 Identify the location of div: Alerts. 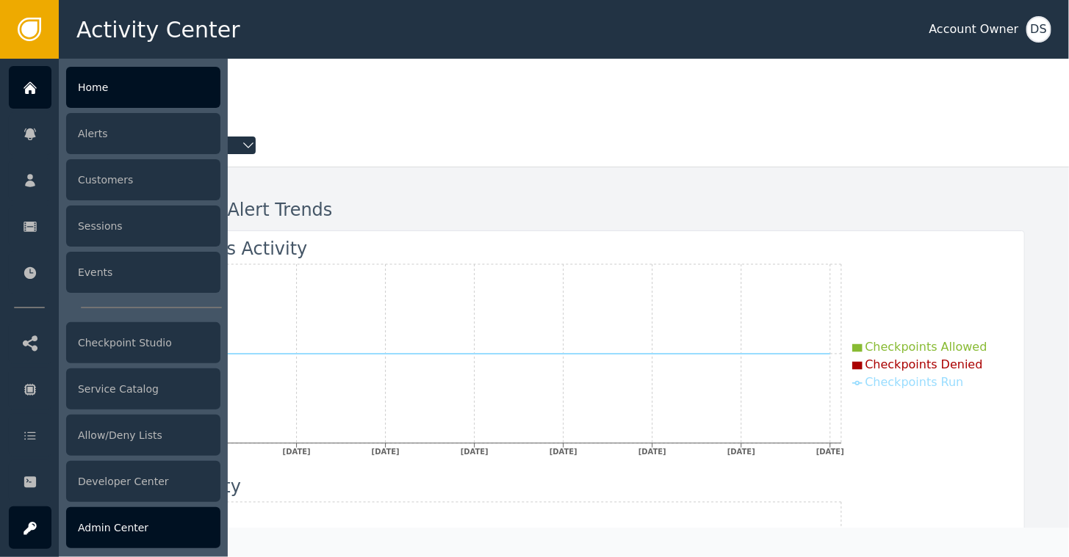
(143, 134).